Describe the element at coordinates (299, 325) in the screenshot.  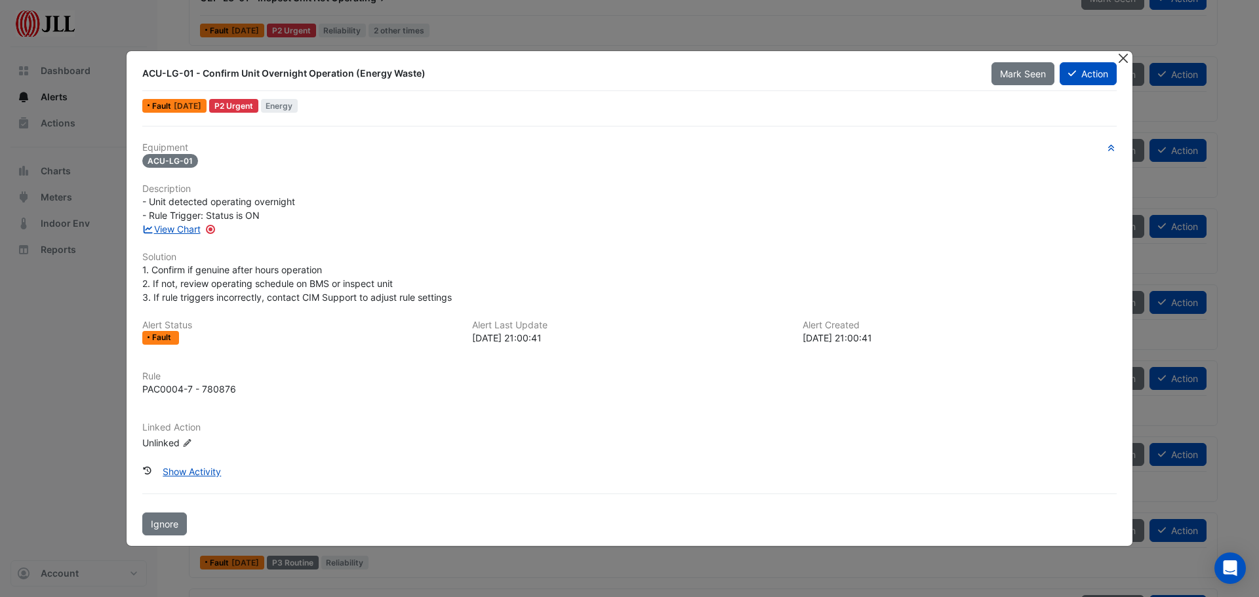
I see `h6: Alert Status` at that location.